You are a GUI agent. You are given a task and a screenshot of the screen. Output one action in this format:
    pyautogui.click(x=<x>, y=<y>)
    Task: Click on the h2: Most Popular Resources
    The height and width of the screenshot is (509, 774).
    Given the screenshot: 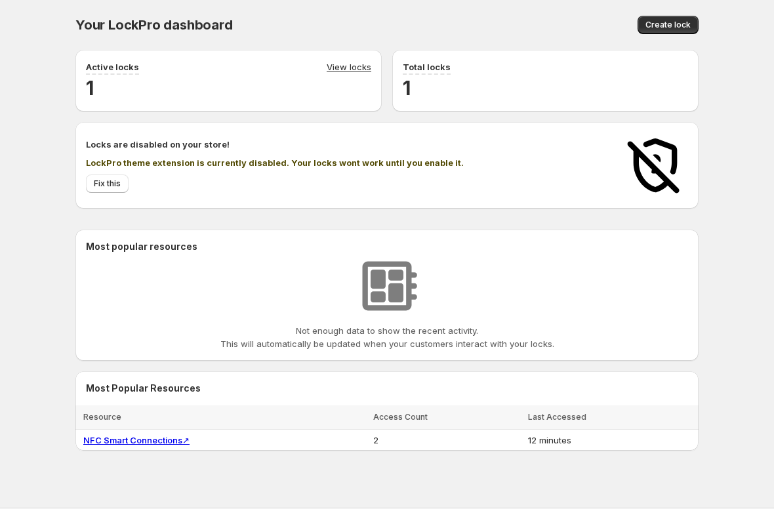 What is the action you would take?
    pyautogui.click(x=387, y=388)
    